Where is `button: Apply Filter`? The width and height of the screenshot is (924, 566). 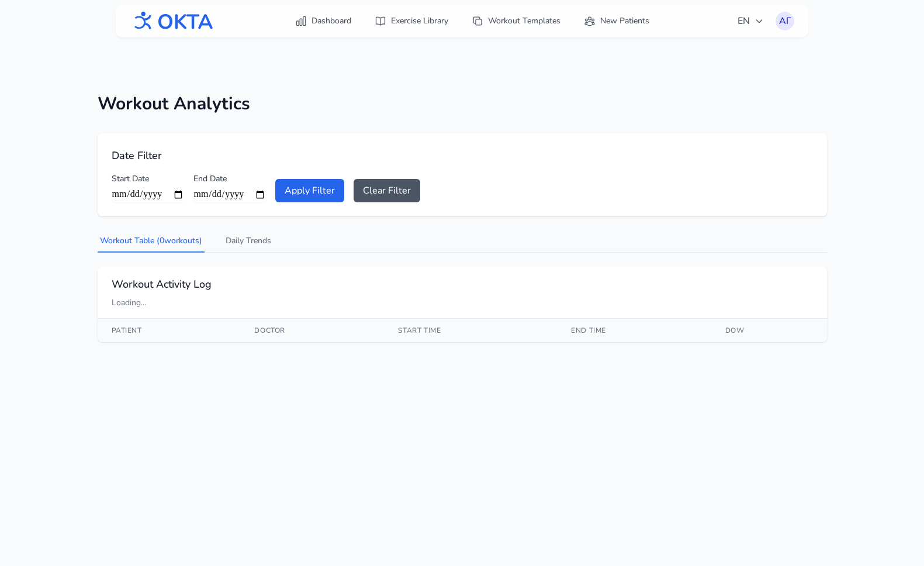
button: Apply Filter is located at coordinates (310, 191).